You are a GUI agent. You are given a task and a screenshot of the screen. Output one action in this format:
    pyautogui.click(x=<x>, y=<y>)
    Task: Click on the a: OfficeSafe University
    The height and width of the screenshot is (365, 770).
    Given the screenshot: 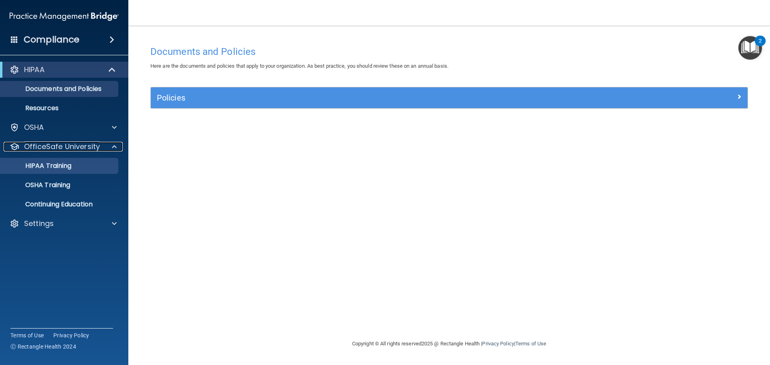 What is the action you would take?
    pyautogui.click(x=63, y=147)
    